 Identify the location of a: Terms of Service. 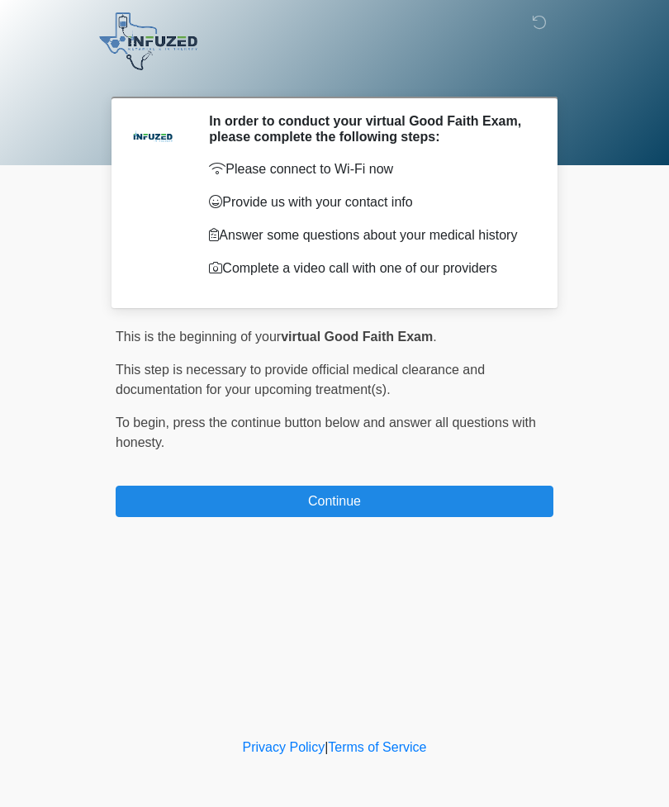
(377, 747).